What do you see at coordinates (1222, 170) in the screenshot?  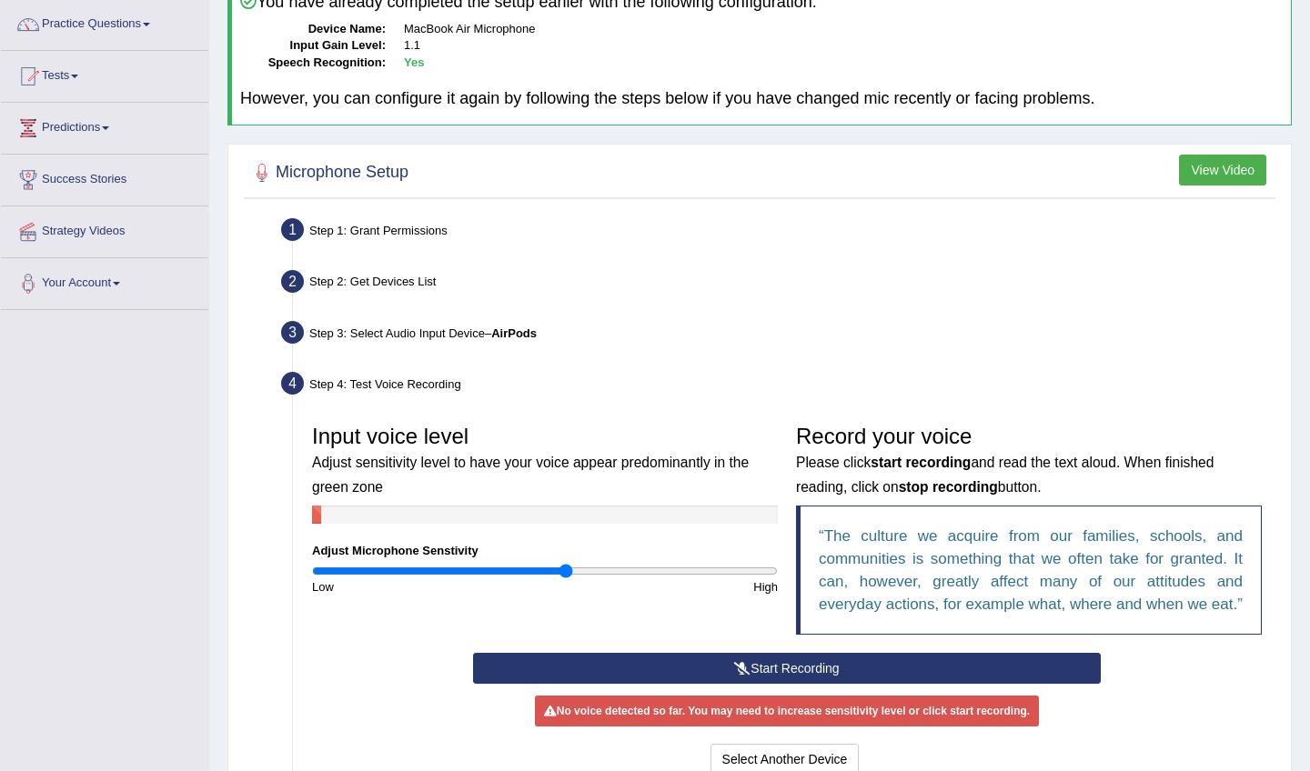 I see `button: View Video` at bounding box center [1222, 170].